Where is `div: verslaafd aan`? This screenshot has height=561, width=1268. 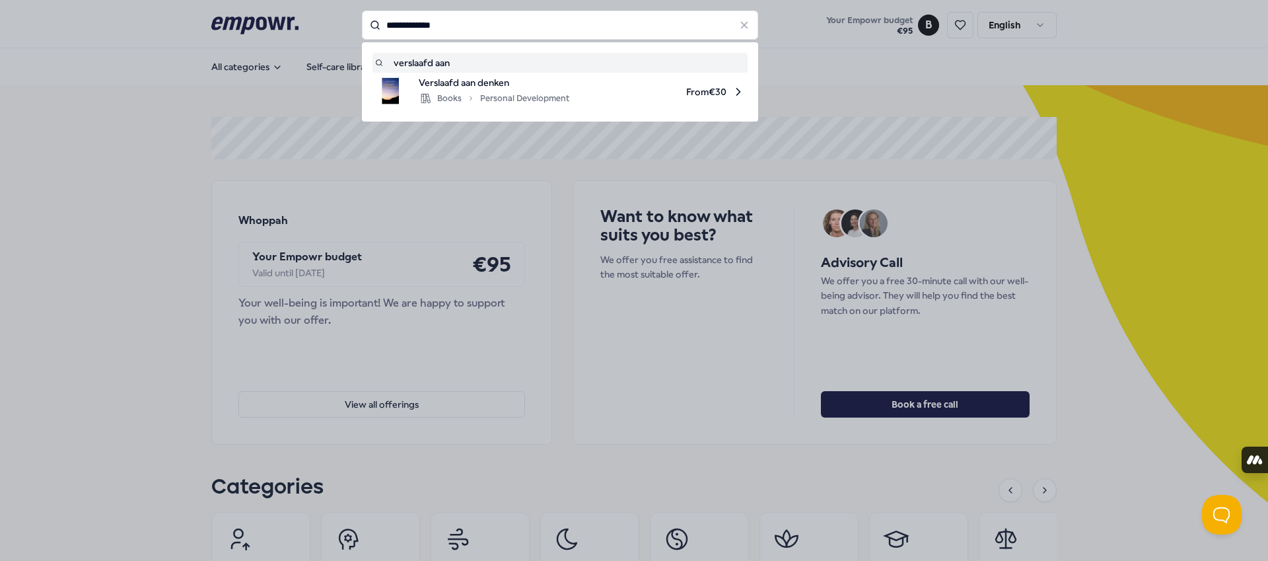 div: verslaafd aan is located at coordinates (560, 63).